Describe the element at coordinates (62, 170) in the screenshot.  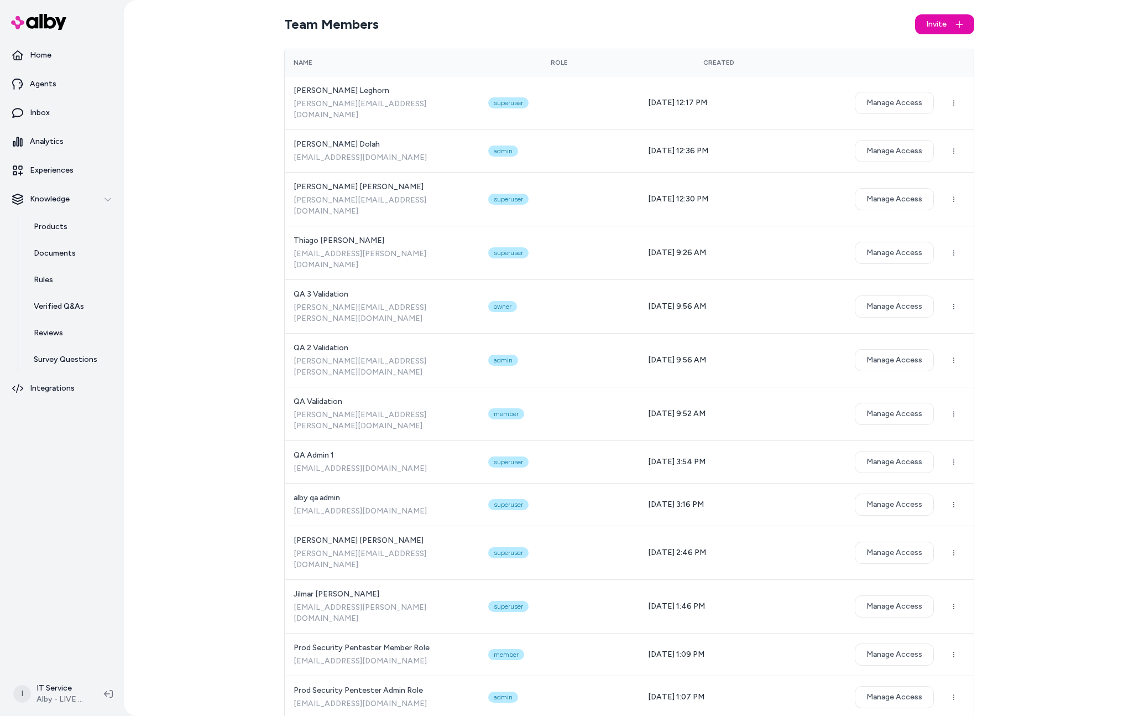
I see `a: Experiences` at that location.